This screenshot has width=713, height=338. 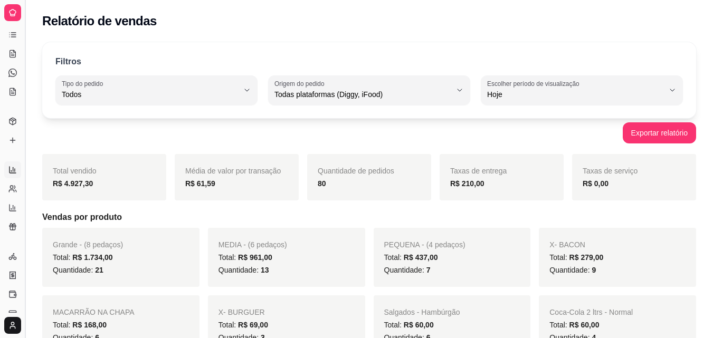 What do you see at coordinates (428, 270) in the screenshot?
I see `span: 7` at bounding box center [428, 270].